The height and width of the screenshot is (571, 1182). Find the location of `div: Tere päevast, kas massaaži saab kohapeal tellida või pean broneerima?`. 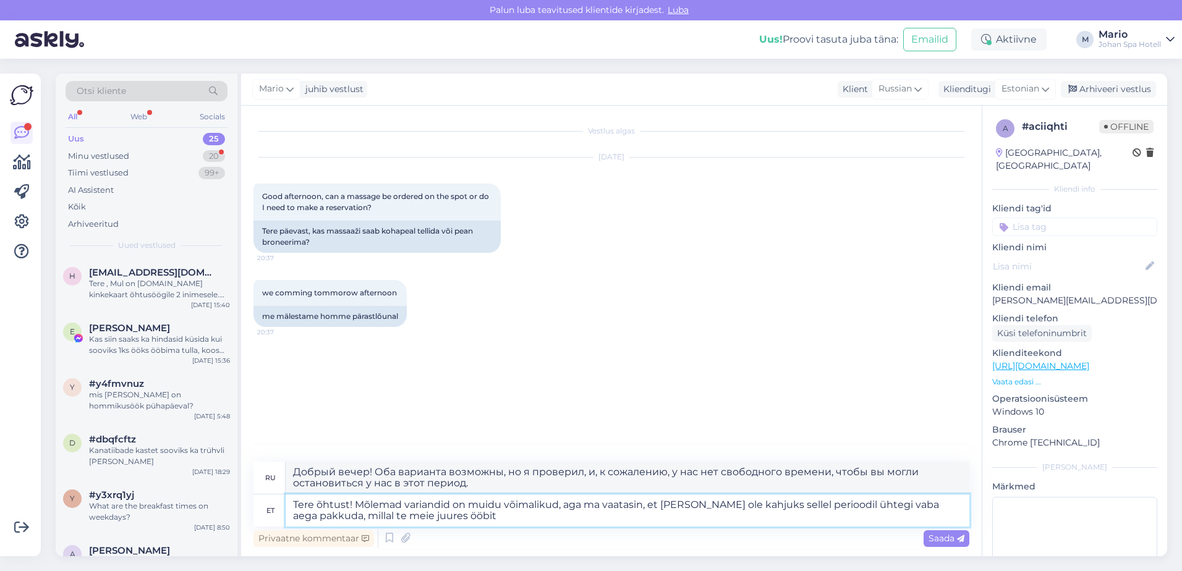

div: Tere päevast, kas massaaži saab kohapeal tellida või pean broneerima? is located at coordinates (377, 237).